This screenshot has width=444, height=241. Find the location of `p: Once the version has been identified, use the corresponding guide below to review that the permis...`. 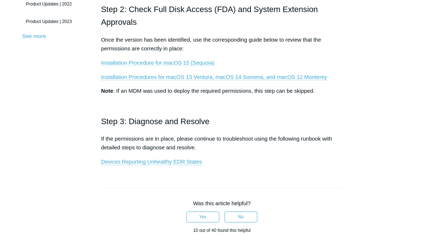

p: Once the version has been identified, use the corresponding guide below to review that the permis... is located at coordinates (222, 44).